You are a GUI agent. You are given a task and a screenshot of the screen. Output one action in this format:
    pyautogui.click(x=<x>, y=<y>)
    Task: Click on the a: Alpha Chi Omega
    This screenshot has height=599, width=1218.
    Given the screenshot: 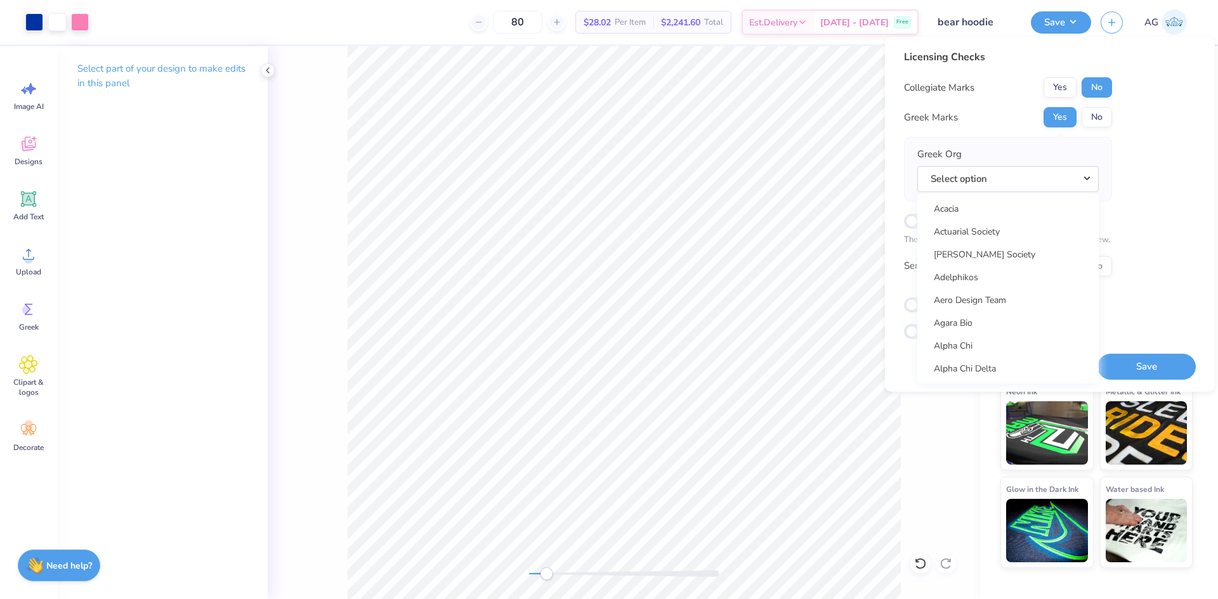 What is the action you would take?
    pyautogui.click(x=1008, y=391)
    